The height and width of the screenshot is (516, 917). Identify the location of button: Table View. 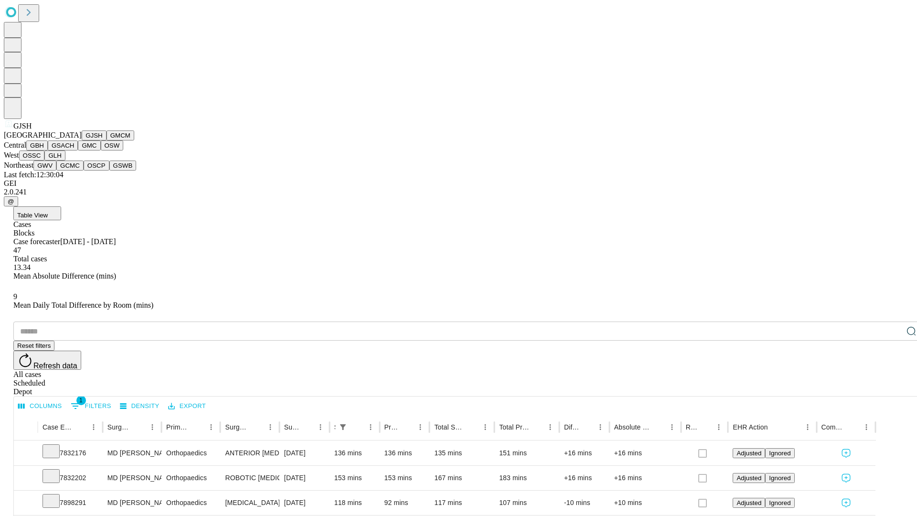
(37, 213).